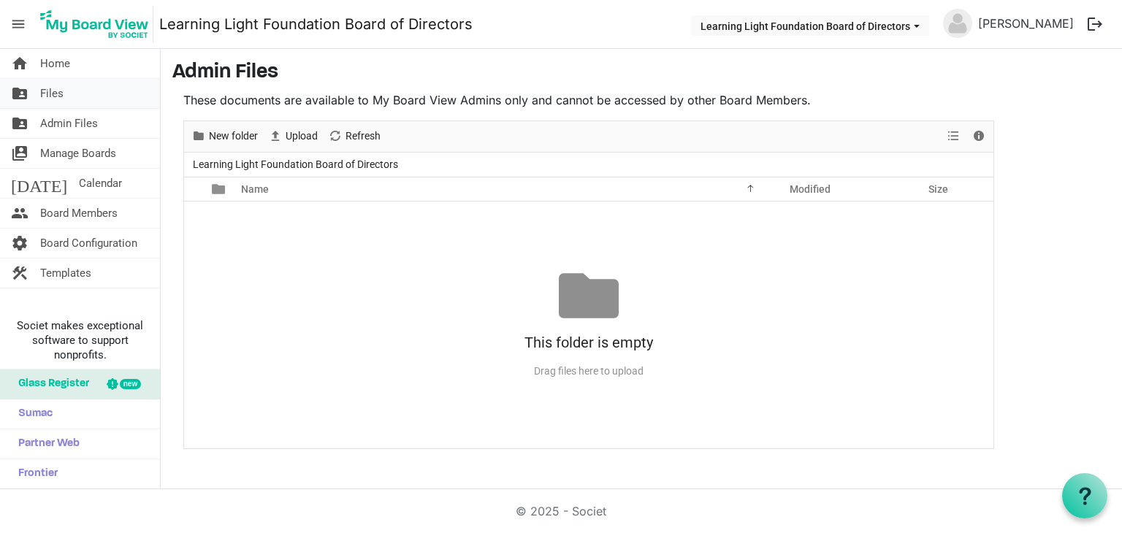 This screenshot has width=1122, height=533. Describe the element at coordinates (225, 136) in the screenshot. I see `button: New folder` at that location.